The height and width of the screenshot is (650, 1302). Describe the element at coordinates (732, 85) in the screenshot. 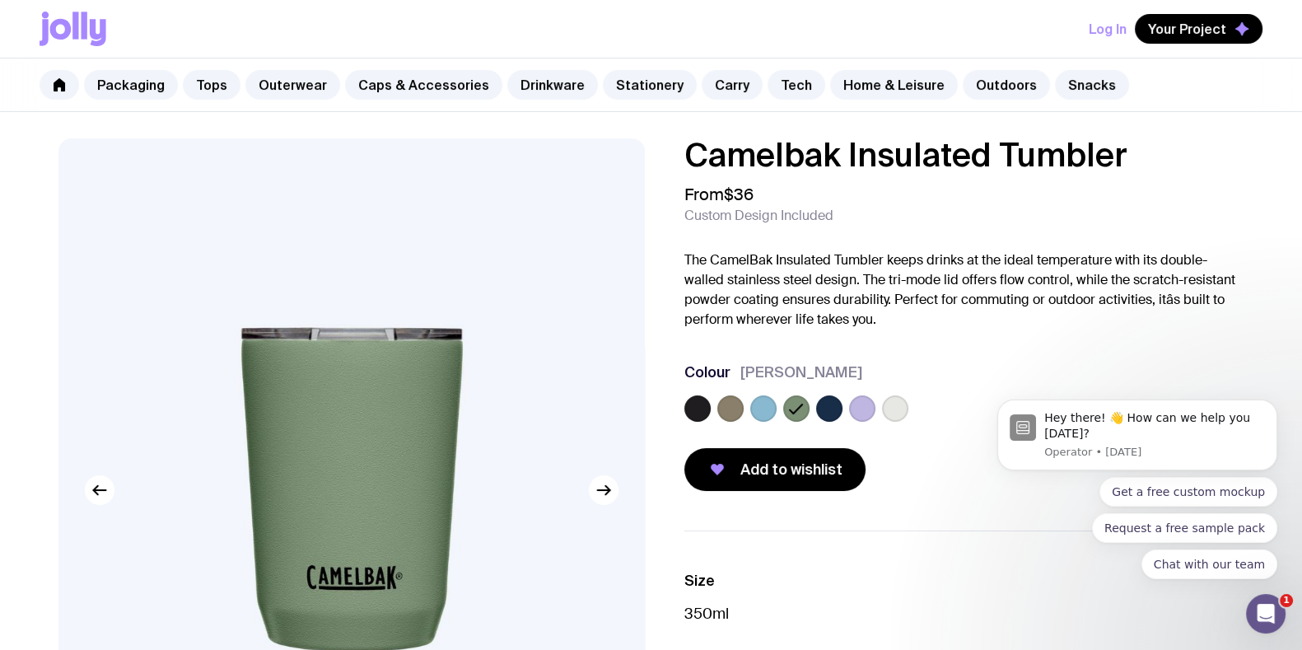

I see `a: Carry` at that location.